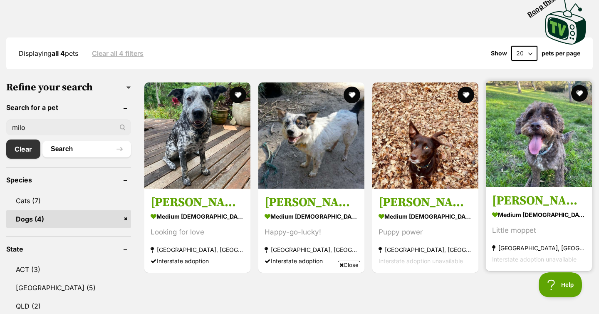 Image resolution: width=599 pixels, height=314 pixels. What do you see at coordinates (561, 53) in the screenshot?
I see `label: pets per page` at bounding box center [561, 53].